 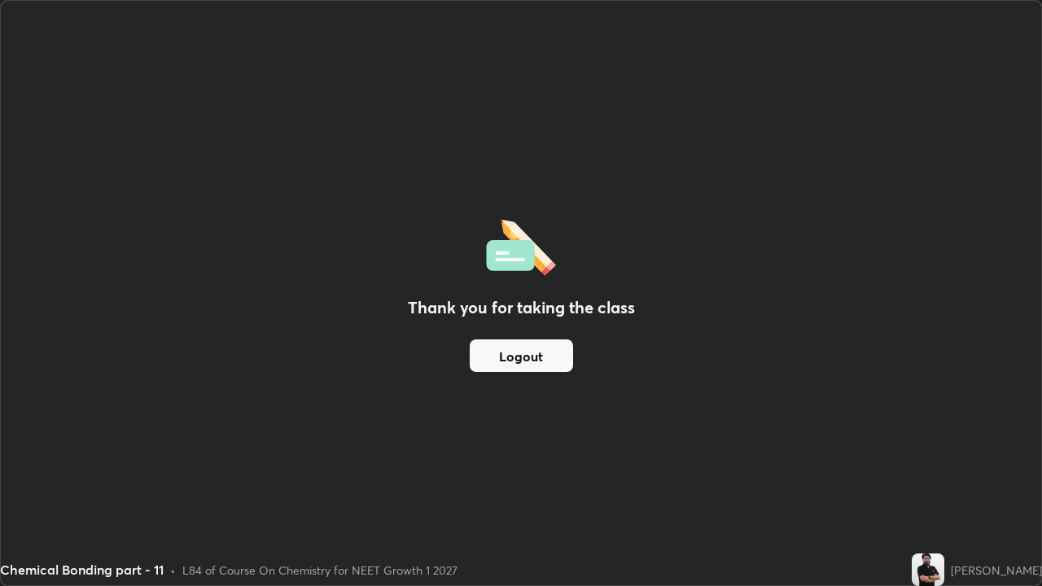 What do you see at coordinates (320, 570) in the screenshot?
I see `div: L84 of Course On Chemistry for NEET Growth 1 2027` at bounding box center [320, 570].